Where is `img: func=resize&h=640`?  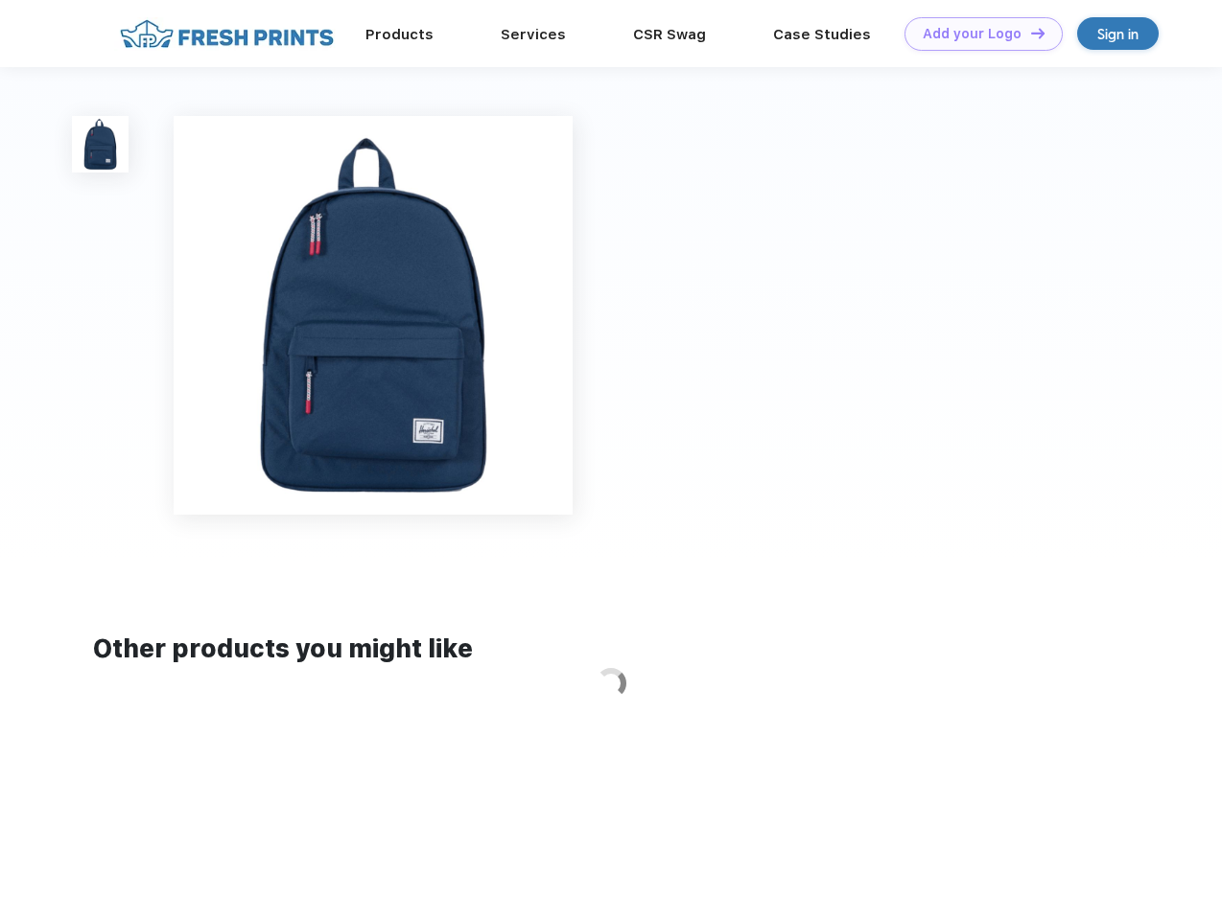
img: func=resize&h=640 is located at coordinates (373, 315).